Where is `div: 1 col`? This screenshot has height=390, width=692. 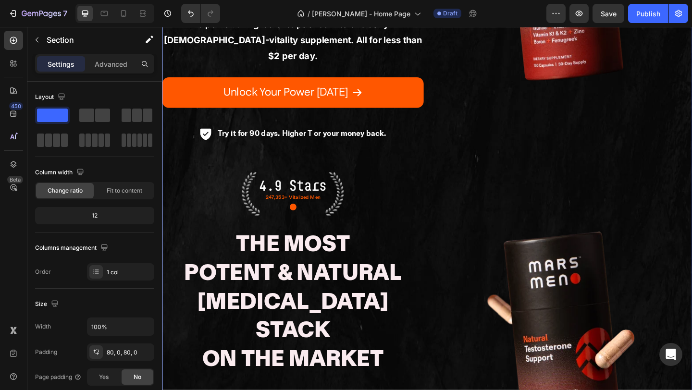
div: 1 col is located at coordinates (129, 273).